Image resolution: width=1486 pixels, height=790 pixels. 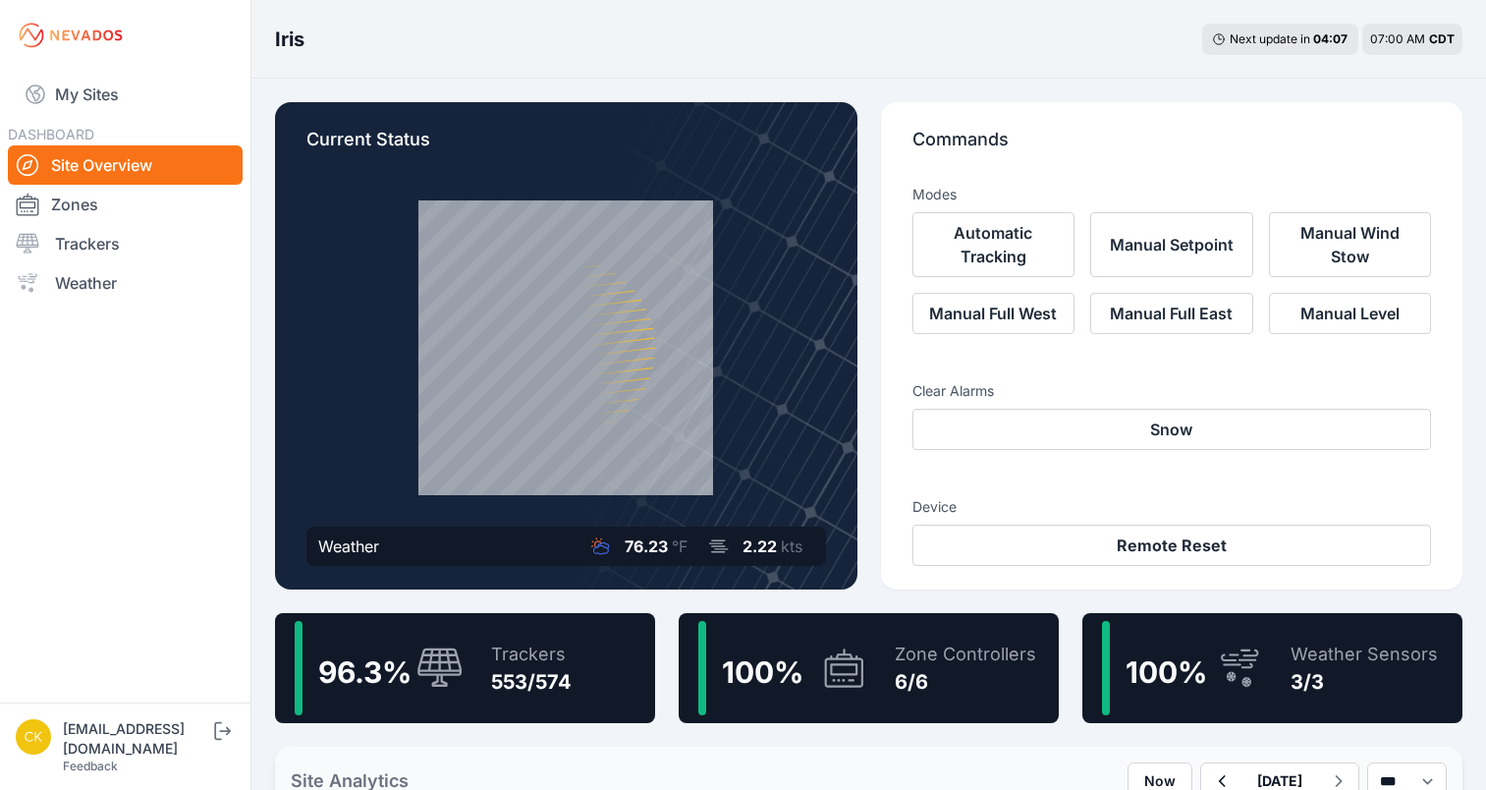 I want to click on div: Zone Controllers, so click(x=965, y=654).